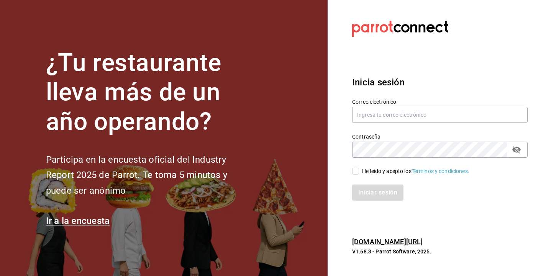 The width and height of the screenshot is (546, 276). I want to click on div: He leído y acepto los, so click(416, 171).